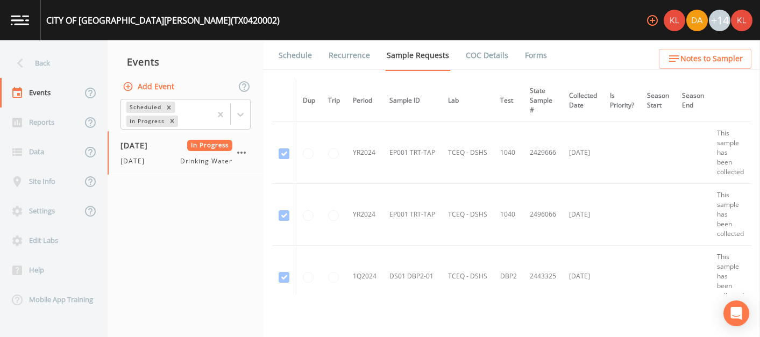  Describe the element at coordinates (412, 276) in the screenshot. I see `td: DS01 DBP2-01` at that location.